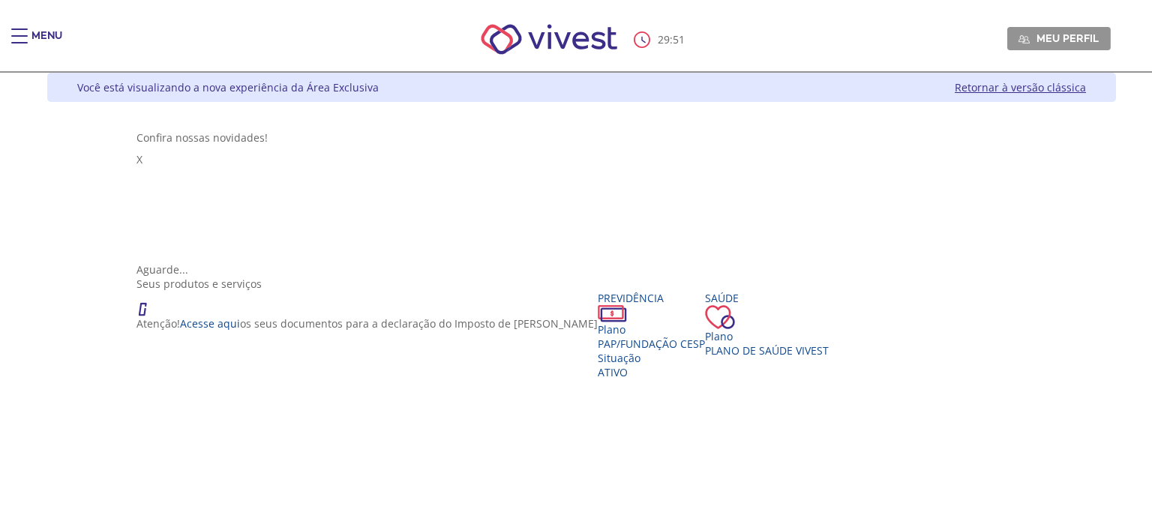 This screenshot has width=1152, height=521. What do you see at coordinates (576, 297) in the screenshot?
I see `div: Vivest` at bounding box center [576, 297].